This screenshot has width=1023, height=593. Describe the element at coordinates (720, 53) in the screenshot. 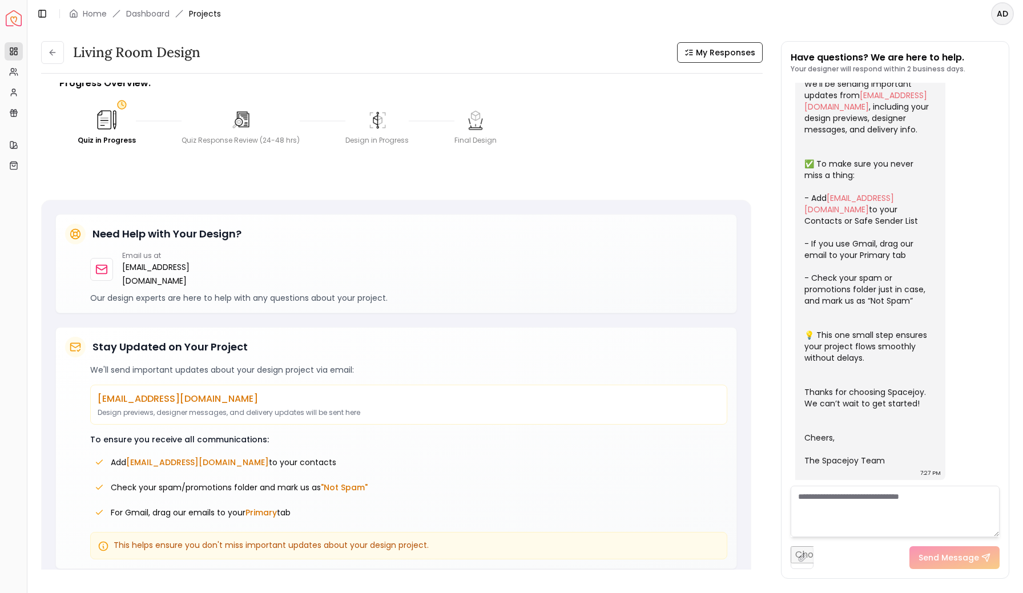

I see `button: My Responses` at that location.